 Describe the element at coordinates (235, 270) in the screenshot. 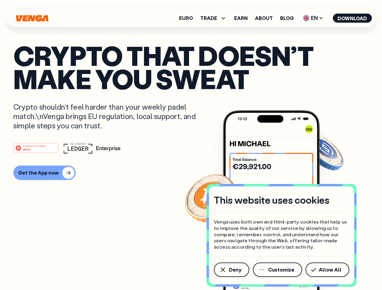

I see `span: Deny` at that location.